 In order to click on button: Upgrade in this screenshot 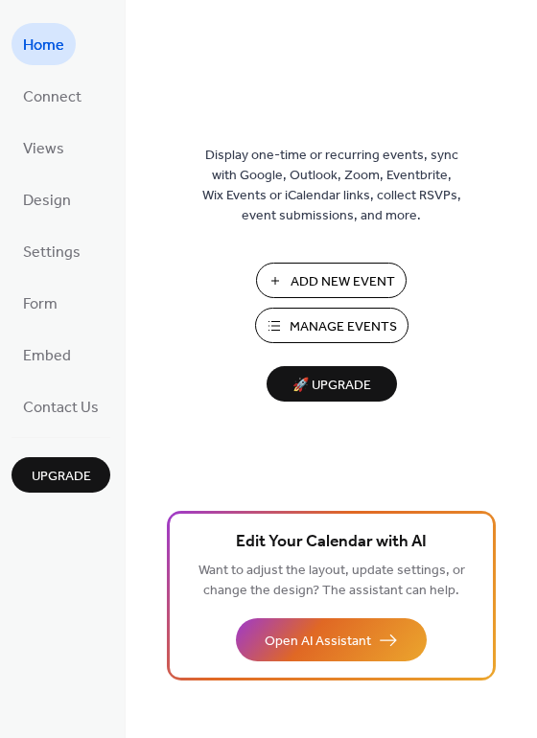, I will do `click(60, 474)`.